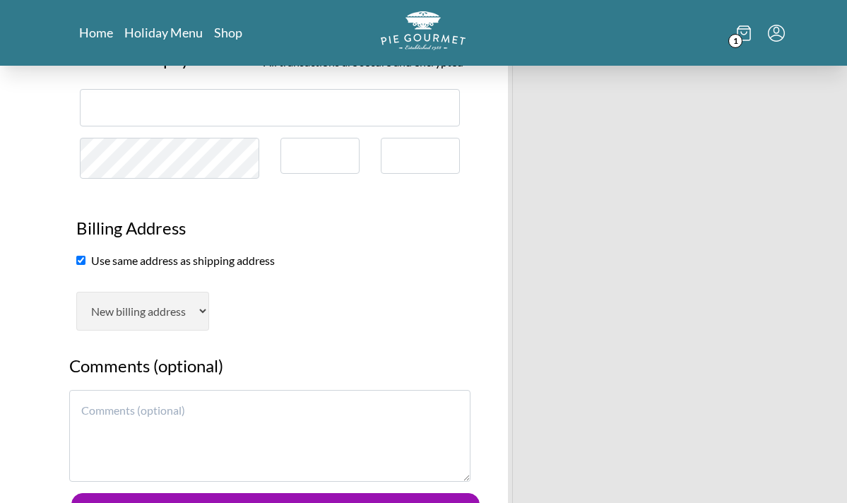 The image size is (847, 503). I want to click on h3: Billing Address, so click(270, 234).